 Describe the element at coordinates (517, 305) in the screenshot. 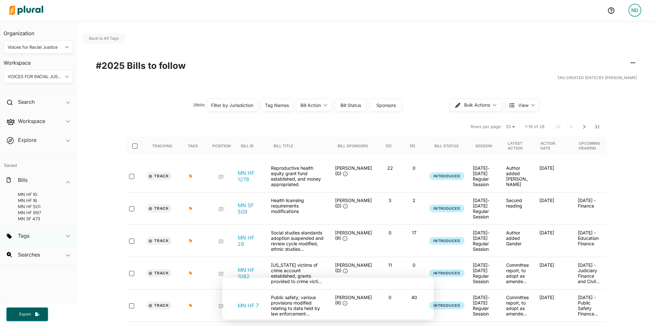

I see `div: Committee report, to adopt as amended and re-refer to Ways and Means` at that location.